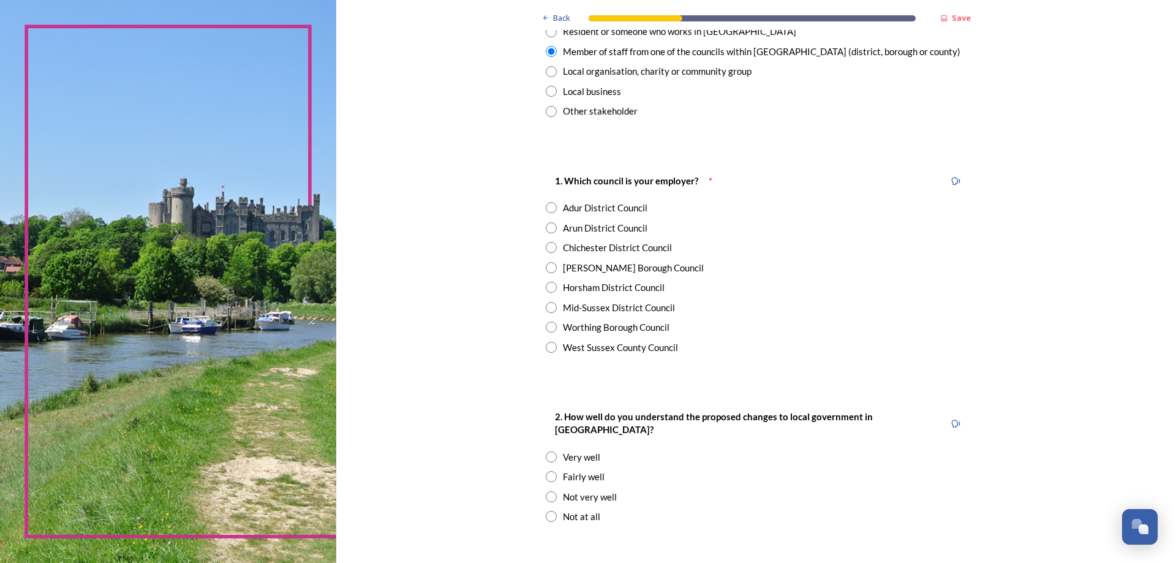 The image size is (1176, 563). I want to click on span: Back, so click(562, 18).